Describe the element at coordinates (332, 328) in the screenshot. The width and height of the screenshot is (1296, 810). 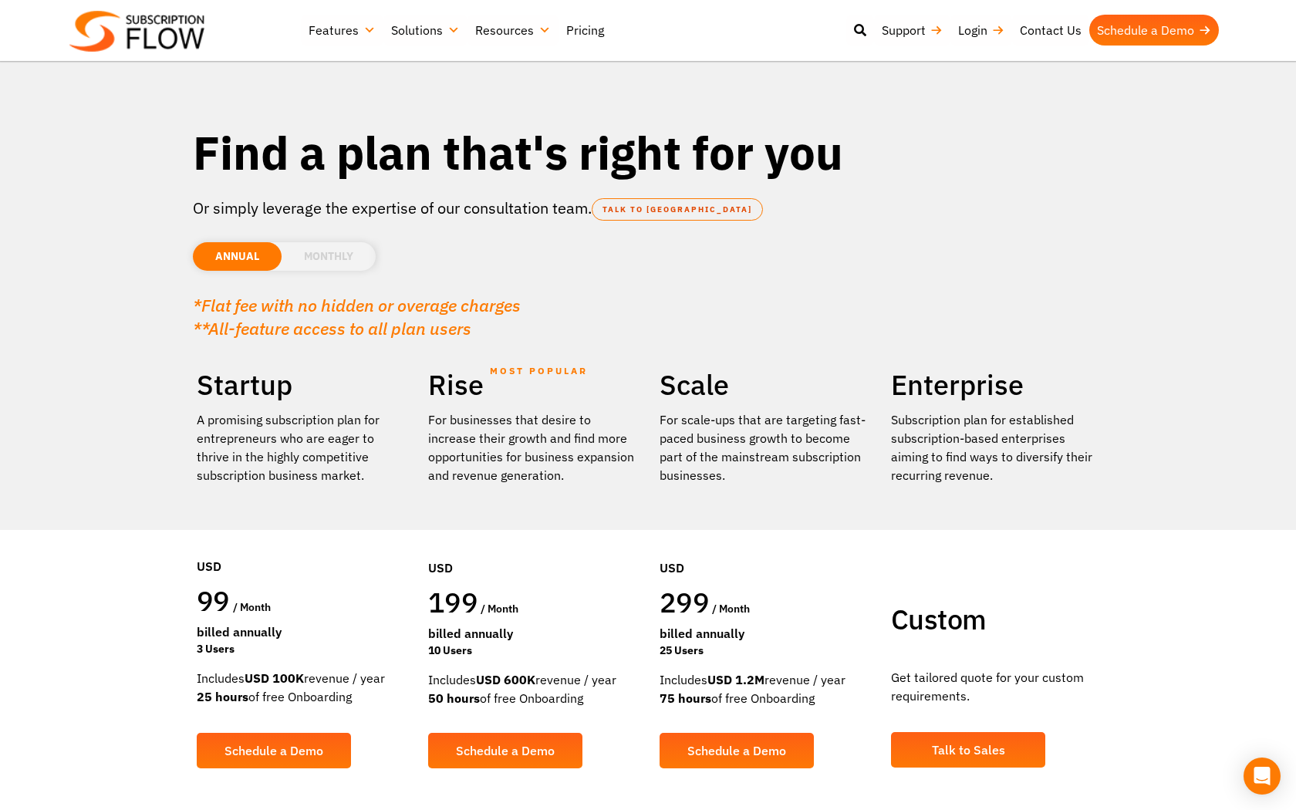
I see `em: **All-feature access to all plan users` at that location.